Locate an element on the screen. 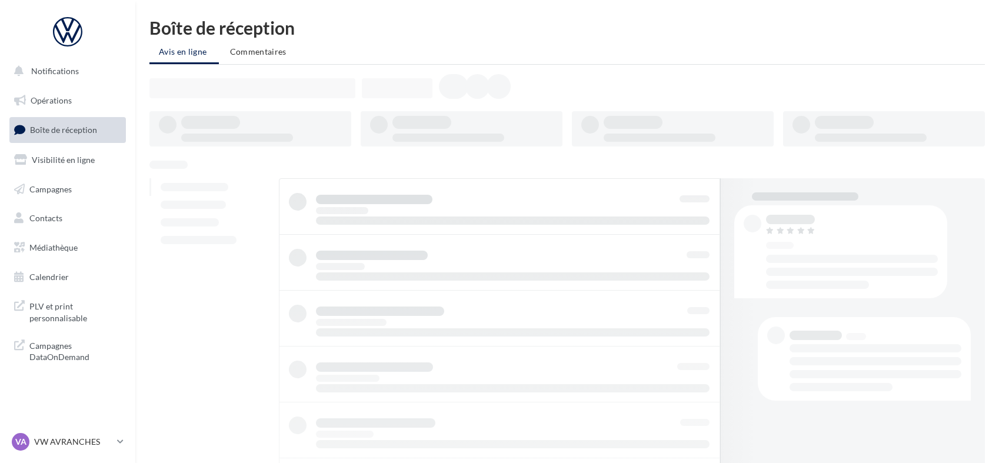 This screenshot has width=999, height=463. span: Visibilité en ligne is located at coordinates (63, 159).